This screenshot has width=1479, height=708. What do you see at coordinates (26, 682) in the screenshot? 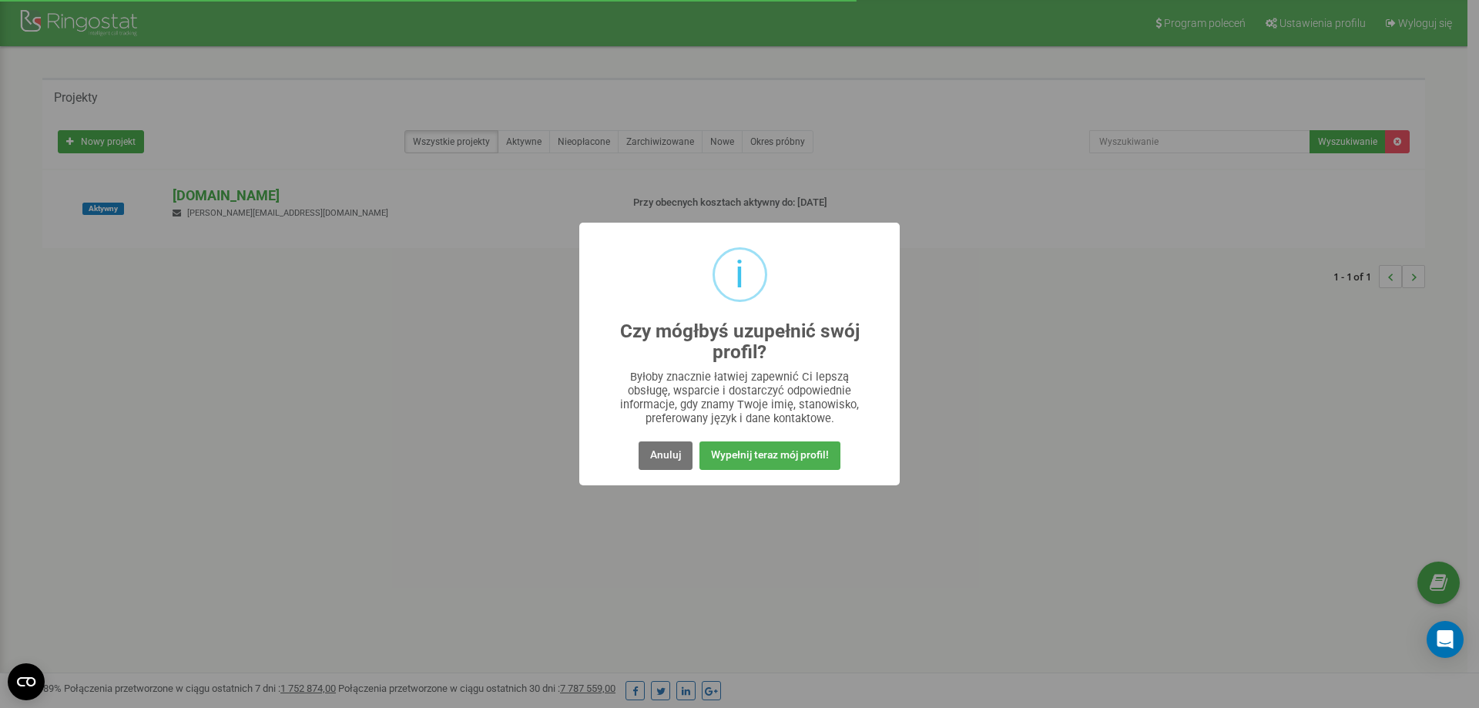
I see `button: Open CMP widget` at bounding box center [26, 682].